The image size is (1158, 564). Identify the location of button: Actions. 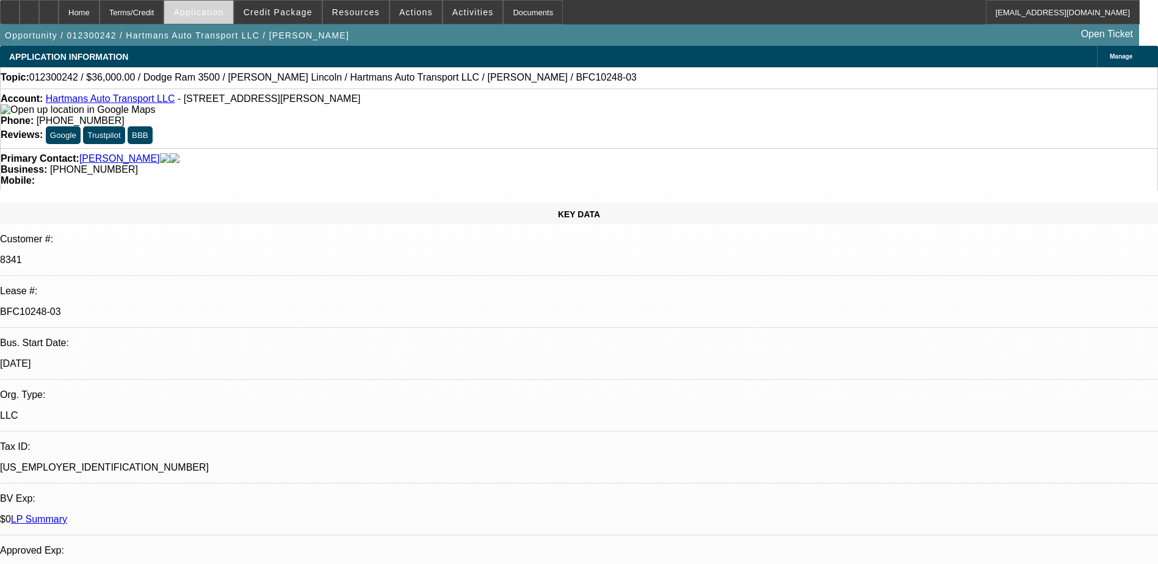
(416, 12).